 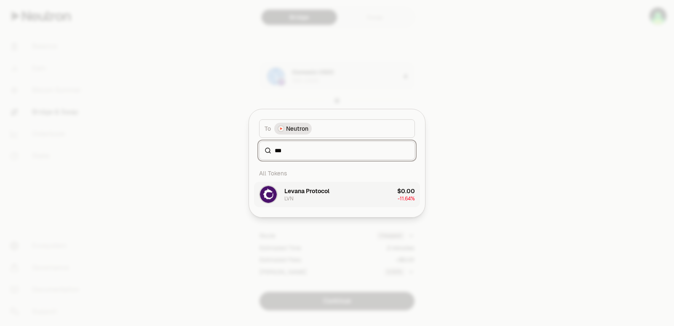 What do you see at coordinates (267, 128) in the screenshot?
I see `span: To` at bounding box center [267, 128].